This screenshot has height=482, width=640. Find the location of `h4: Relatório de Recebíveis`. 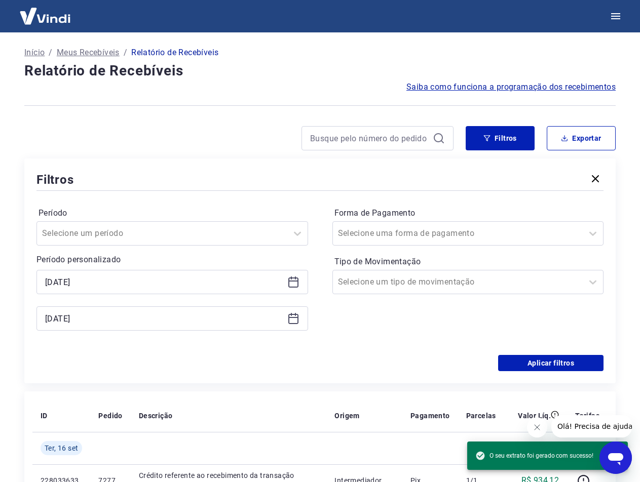

h4: Relatório de Recebíveis is located at coordinates (320, 71).